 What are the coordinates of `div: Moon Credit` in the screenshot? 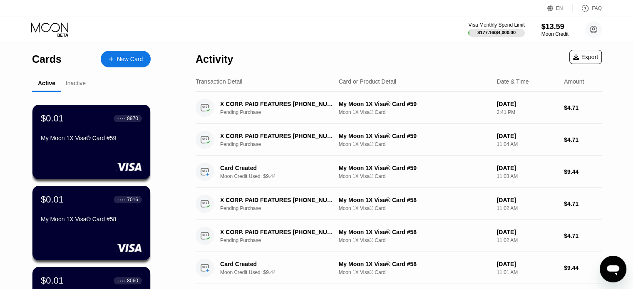 It's located at (555, 34).